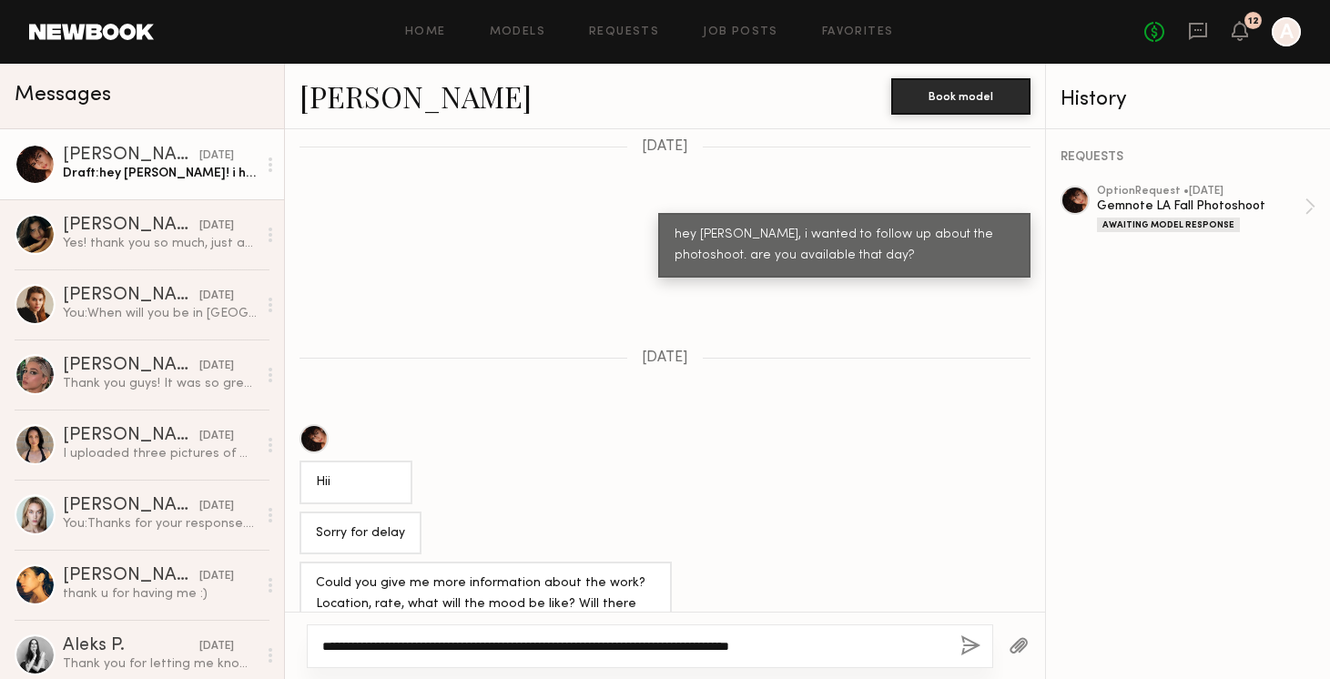 This screenshot has height=679, width=1330. What do you see at coordinates (1188, 158) in the screenshot?
I see `div: REQUESTS` at bounding box center [1188, 158].